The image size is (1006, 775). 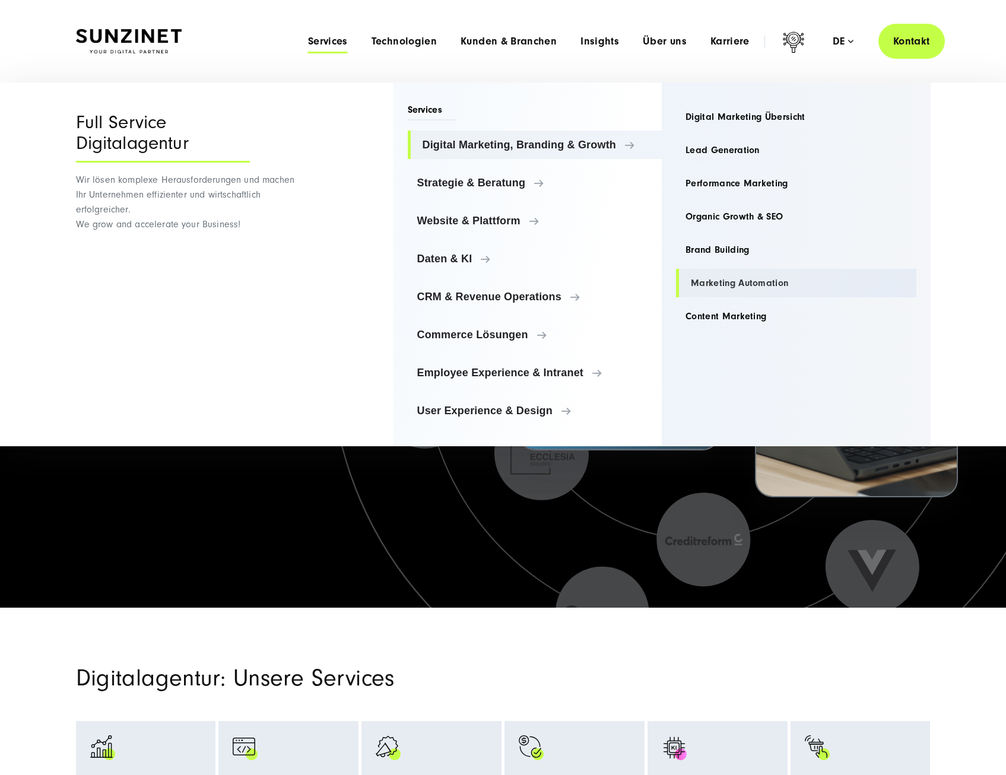 I want to click on div: Full Service Digitalagentur, so click(x=163, y=137).